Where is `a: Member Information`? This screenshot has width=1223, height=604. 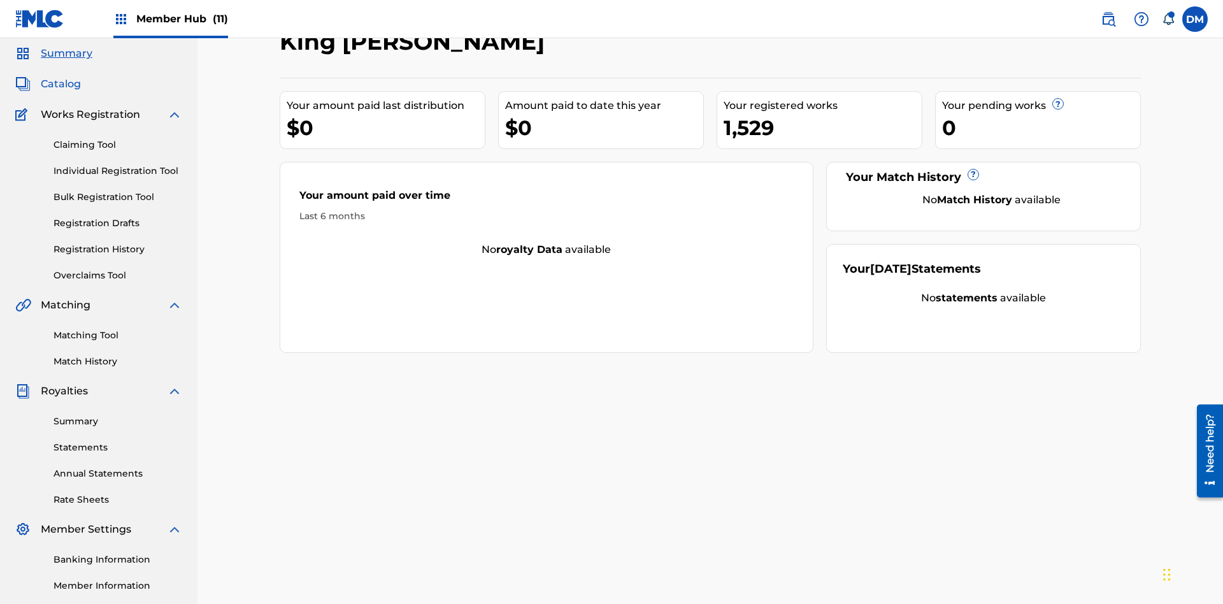 a: Member Information is located at coordinates (118, 585).